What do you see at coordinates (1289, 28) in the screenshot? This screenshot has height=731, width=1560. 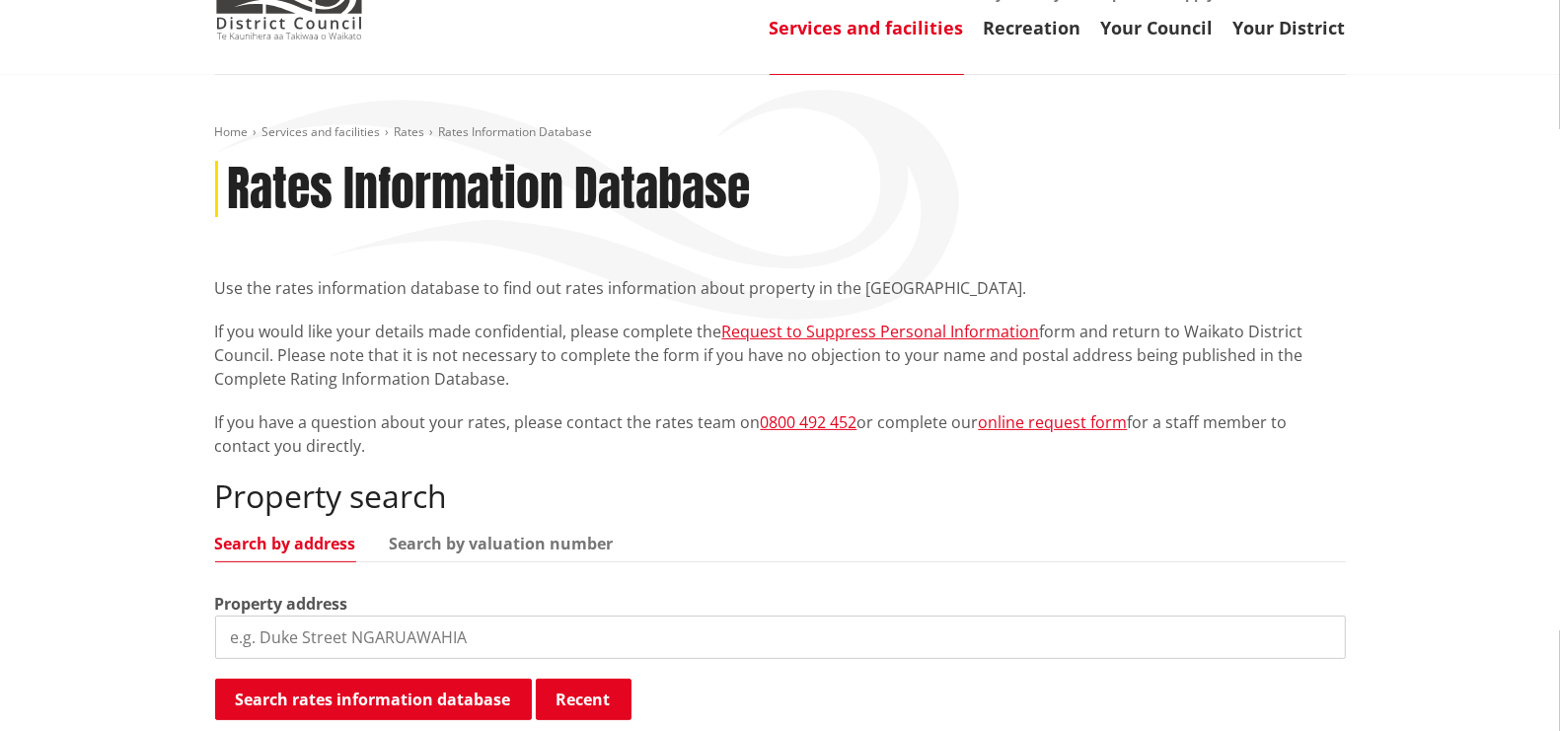 I see `a: Your District` at bounding box center [1289, 28].